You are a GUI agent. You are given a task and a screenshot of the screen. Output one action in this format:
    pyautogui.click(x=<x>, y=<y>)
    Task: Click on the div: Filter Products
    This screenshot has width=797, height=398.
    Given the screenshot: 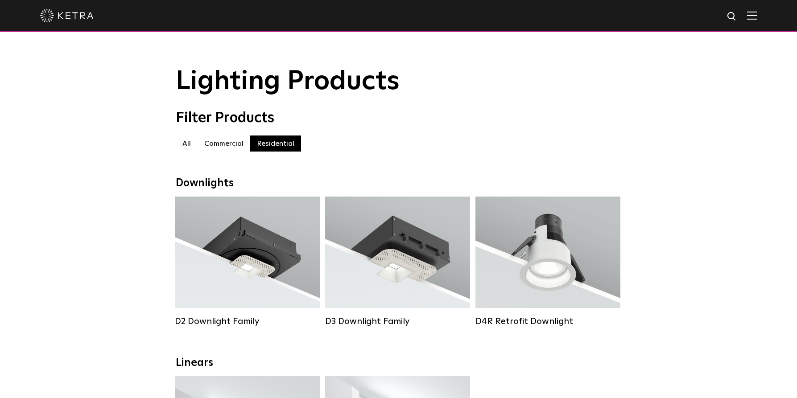 What is the action you would take?
    pyautogui.click(x=399, y=118)
    